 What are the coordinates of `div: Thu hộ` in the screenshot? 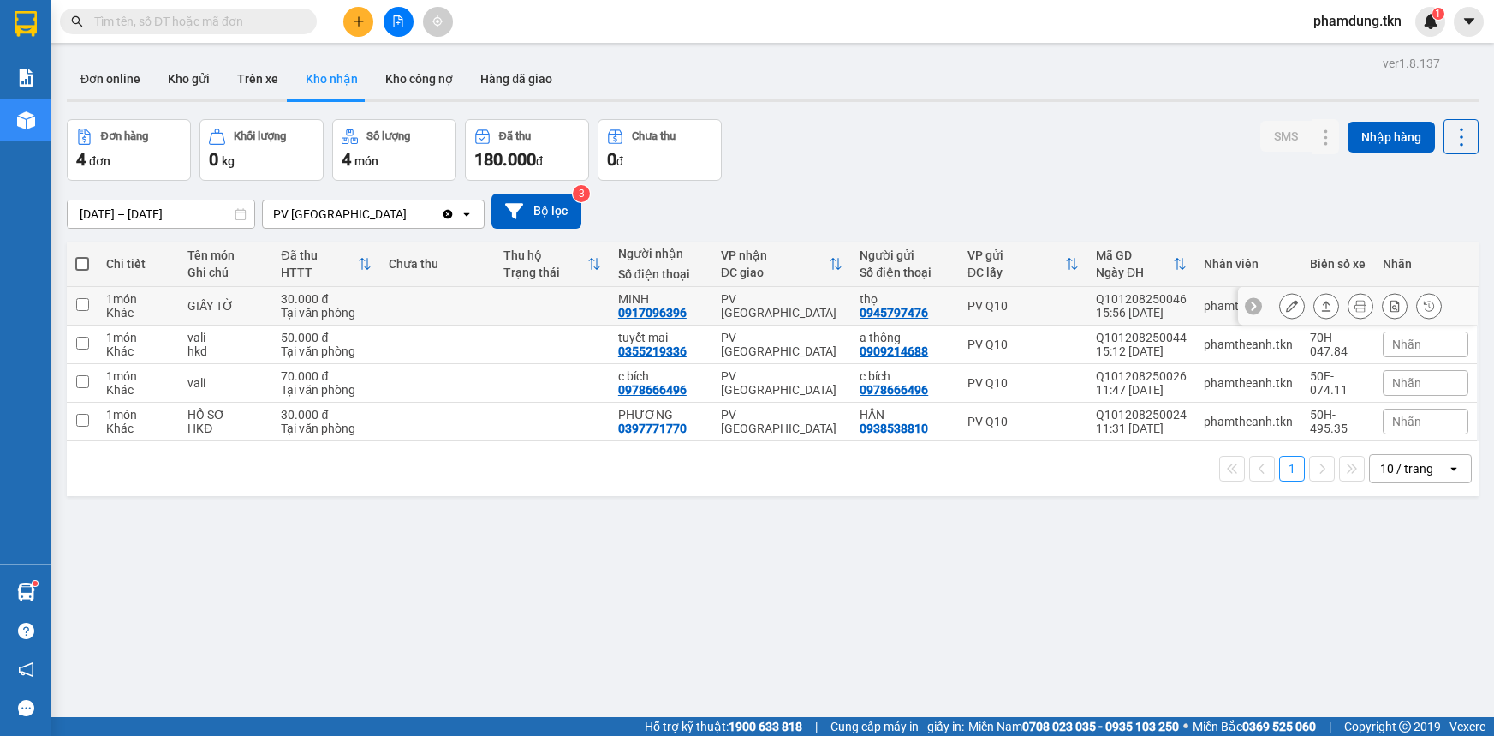 It's located at (546, 255).